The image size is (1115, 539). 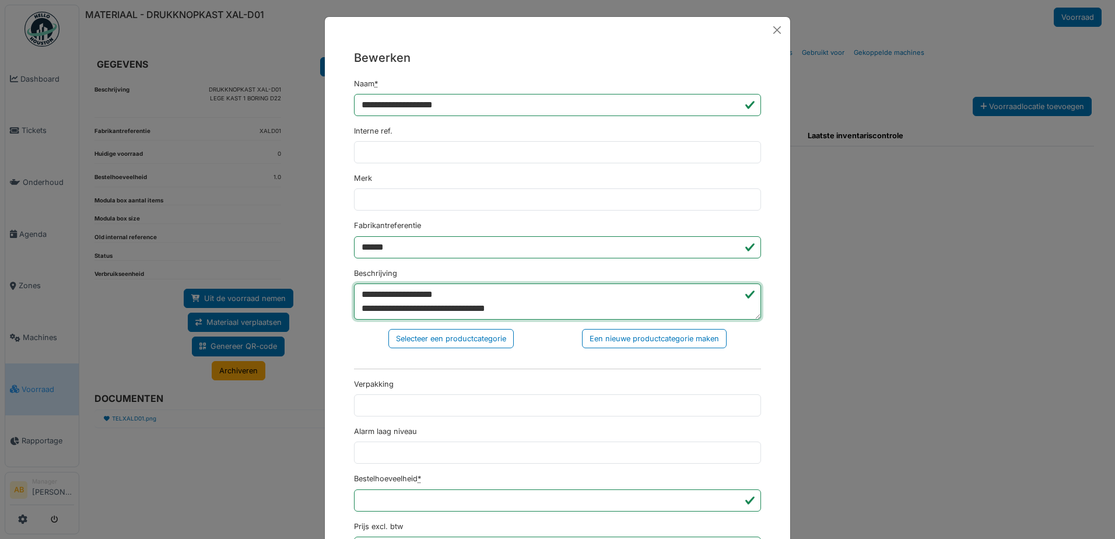 What do you see at coordinates (558, 58) in the screenshot?
I see `h5: Bewerken` at bounding box center [558, 58].